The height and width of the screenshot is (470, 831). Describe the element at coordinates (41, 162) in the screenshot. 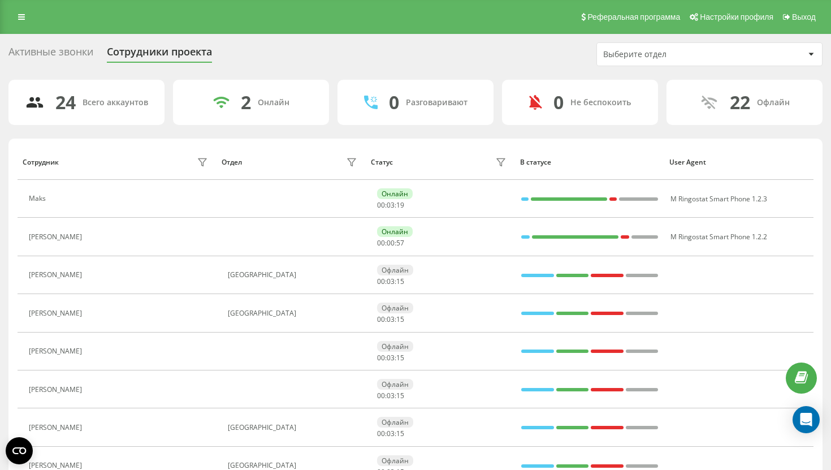

I see `div: Сотрудник` at that location.